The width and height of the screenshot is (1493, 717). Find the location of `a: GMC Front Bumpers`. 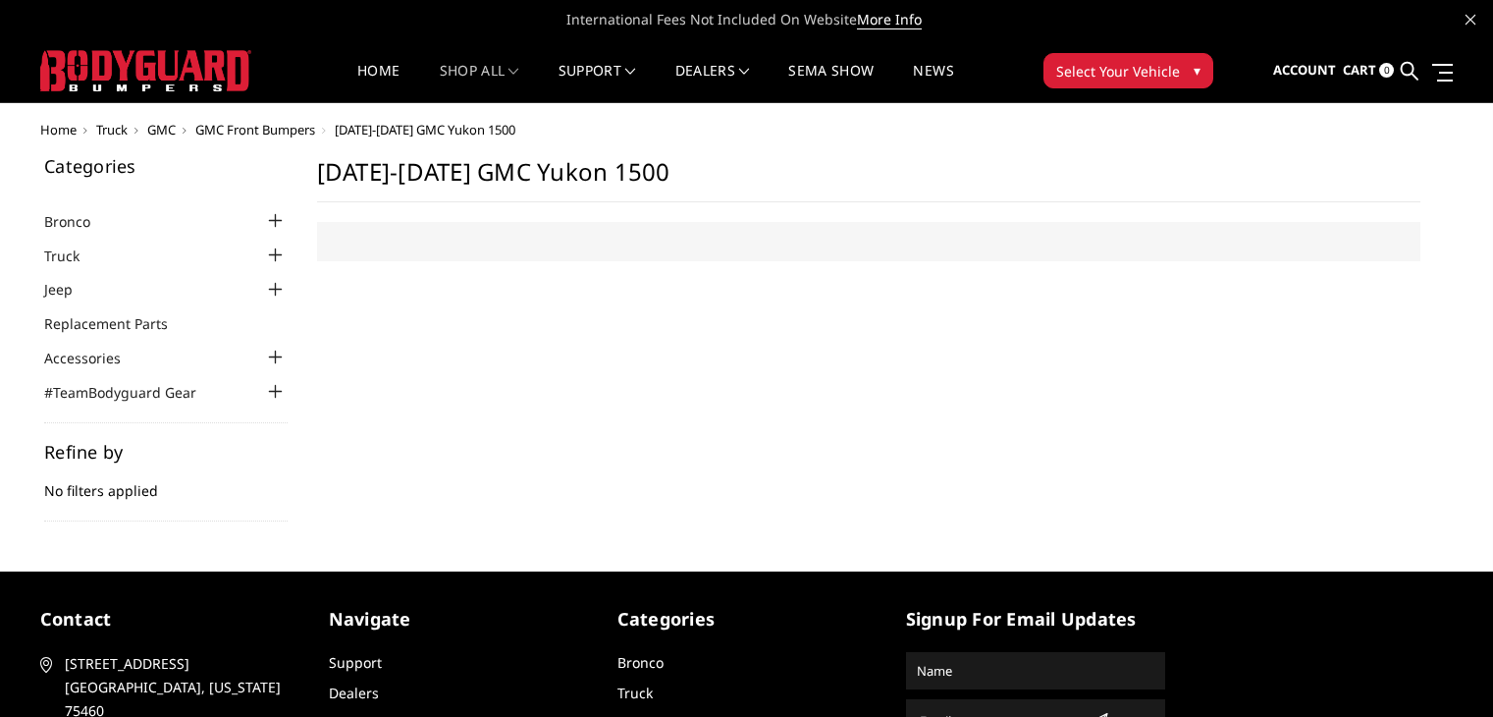

a: GMC Front Bumpers is located at coordinates (255, 130).